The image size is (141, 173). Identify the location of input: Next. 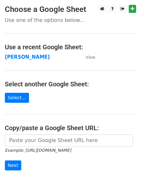
(13, 165).